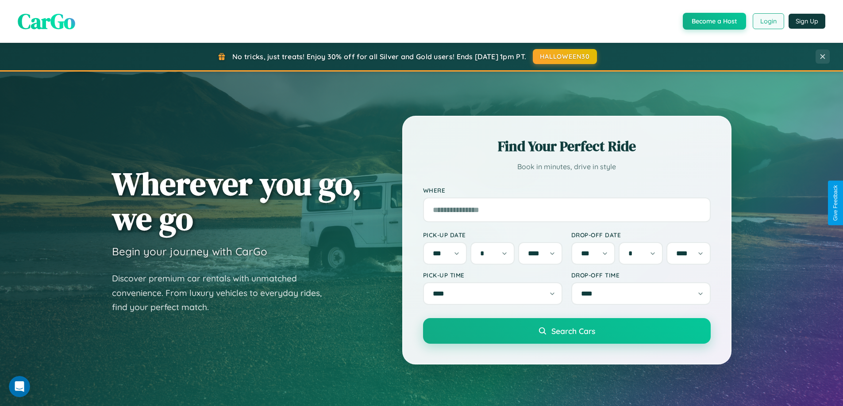 The image size is (843, 406). Describe the element at coordinates (567, 146) in the screenshot. I see `h2: Find Your Perfect Ride` at that location.